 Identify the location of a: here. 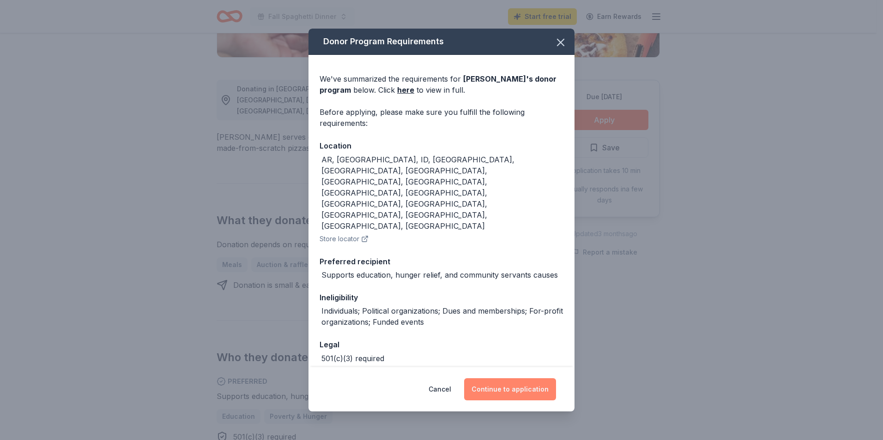
(405, 90).